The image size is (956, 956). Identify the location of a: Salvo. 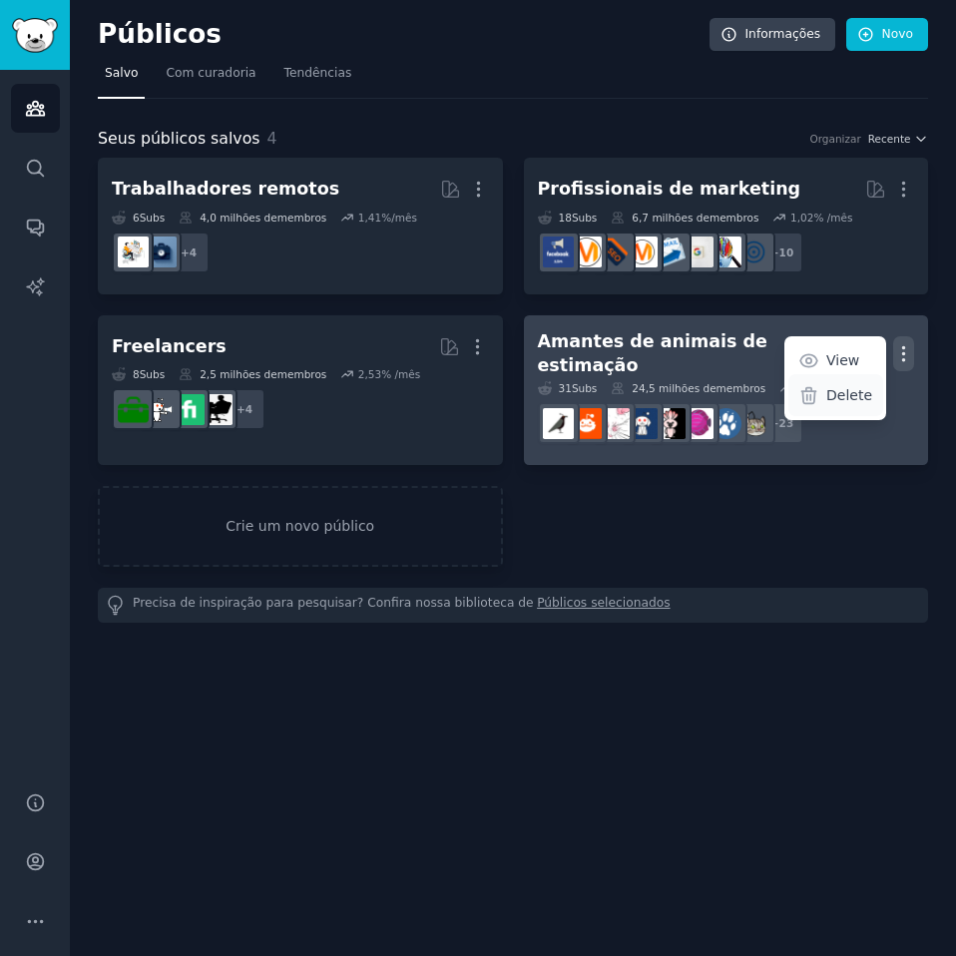
(121, 78).